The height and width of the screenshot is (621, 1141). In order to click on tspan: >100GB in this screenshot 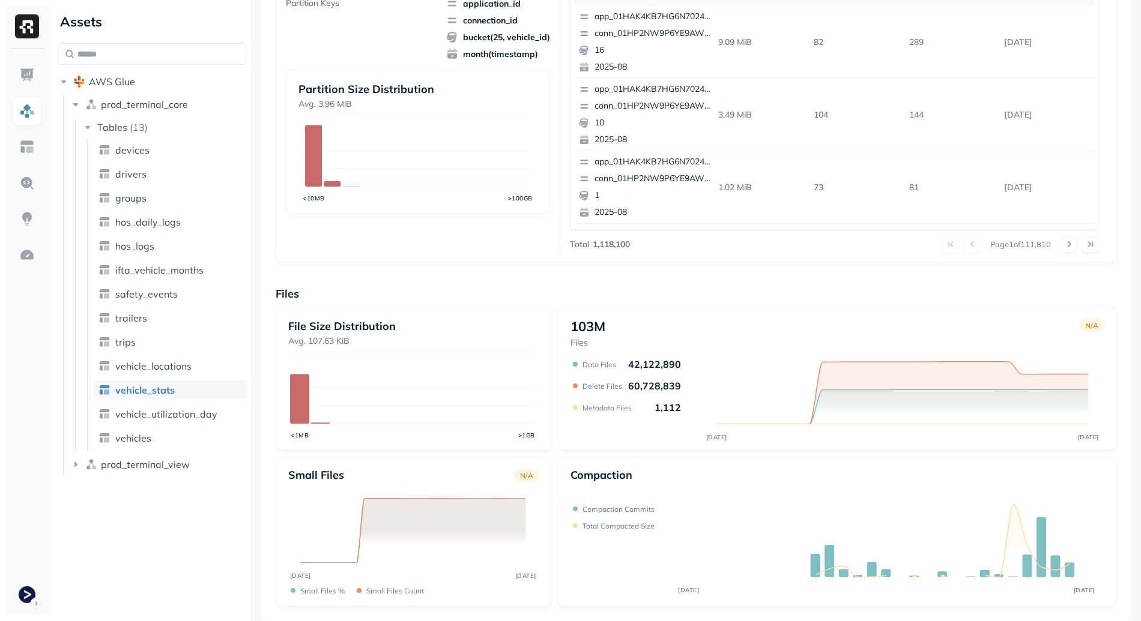, I will do `click(519, 198)`.